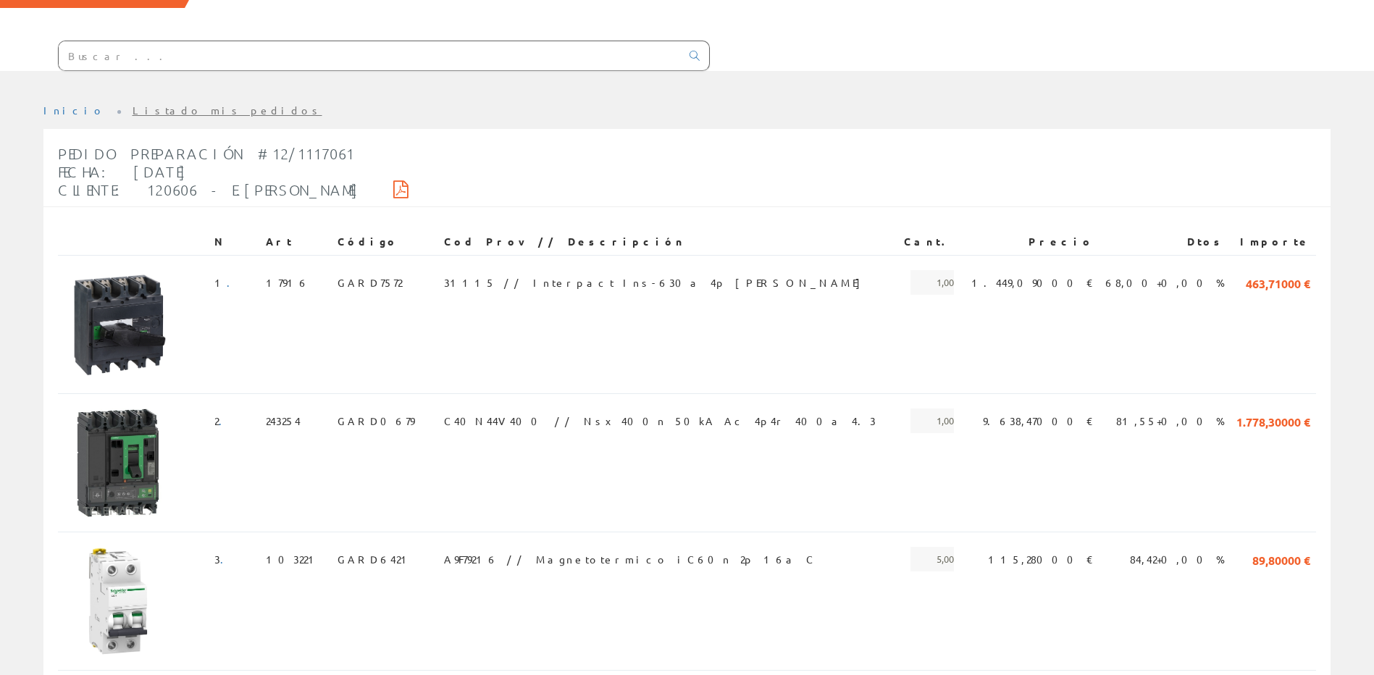  Describe the element at coordinates (375, 559) in the screenshot. I see `span: GARD6421` at that location.